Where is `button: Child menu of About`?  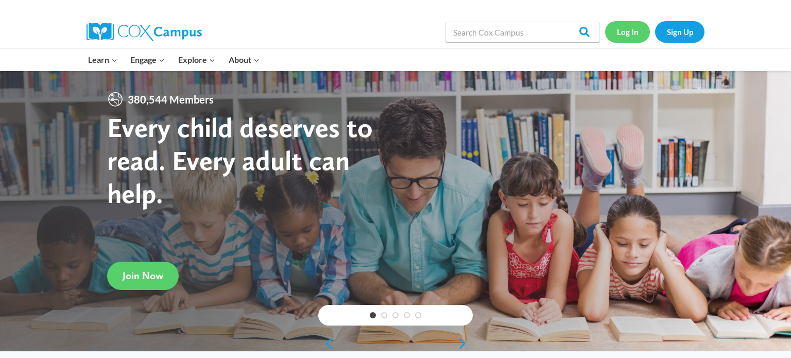
button: Child menu of About is located at coordinates (244, 60).